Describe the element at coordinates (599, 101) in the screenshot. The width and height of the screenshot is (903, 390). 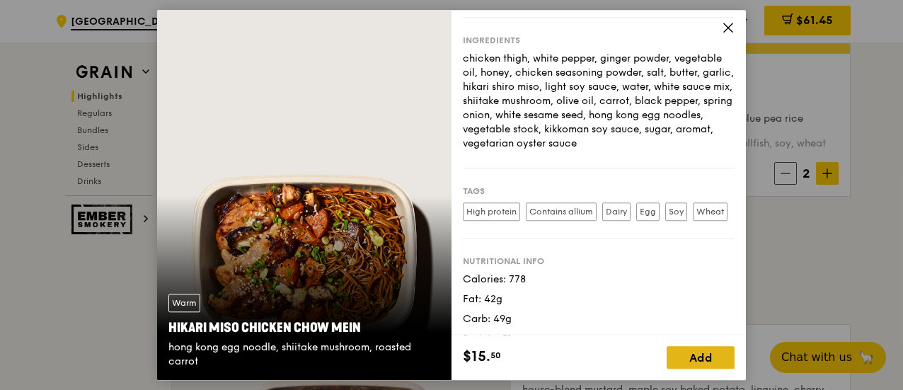
I see `div: chicken thigh, white pepper, ginger powder, vegetable oil, honey, chicken seasoning powder, salt,...` at that location.